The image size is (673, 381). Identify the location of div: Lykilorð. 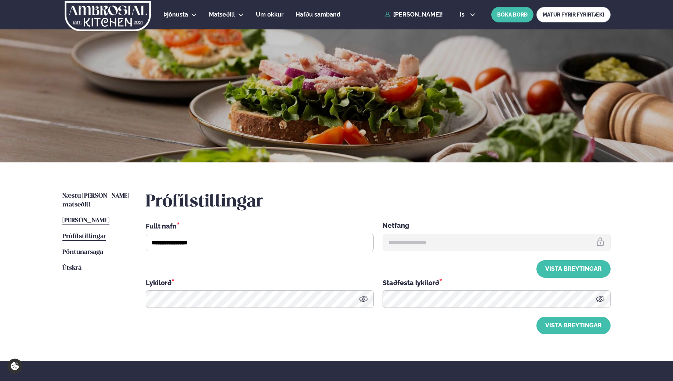
(260, 282).